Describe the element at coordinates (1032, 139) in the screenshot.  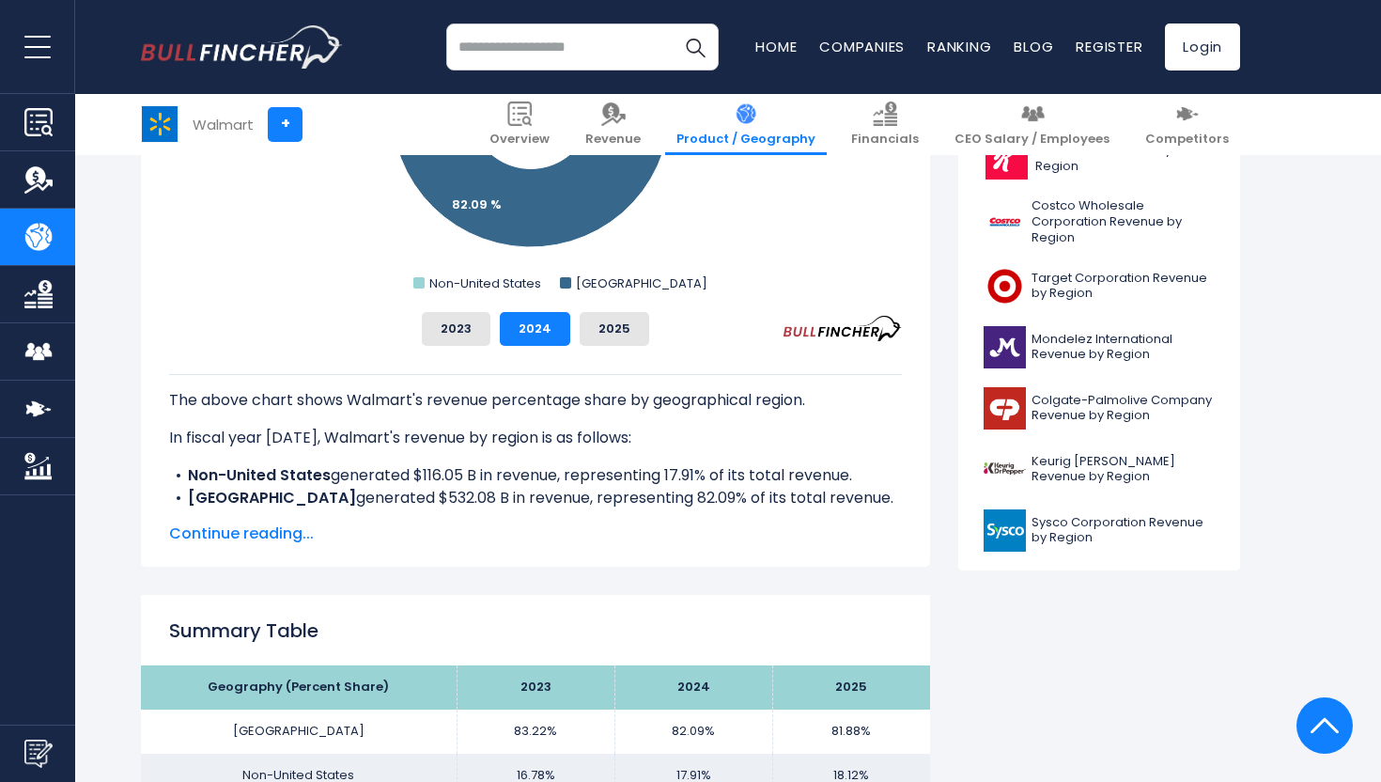
I see `span: CEO Salary / Employees` at that location.